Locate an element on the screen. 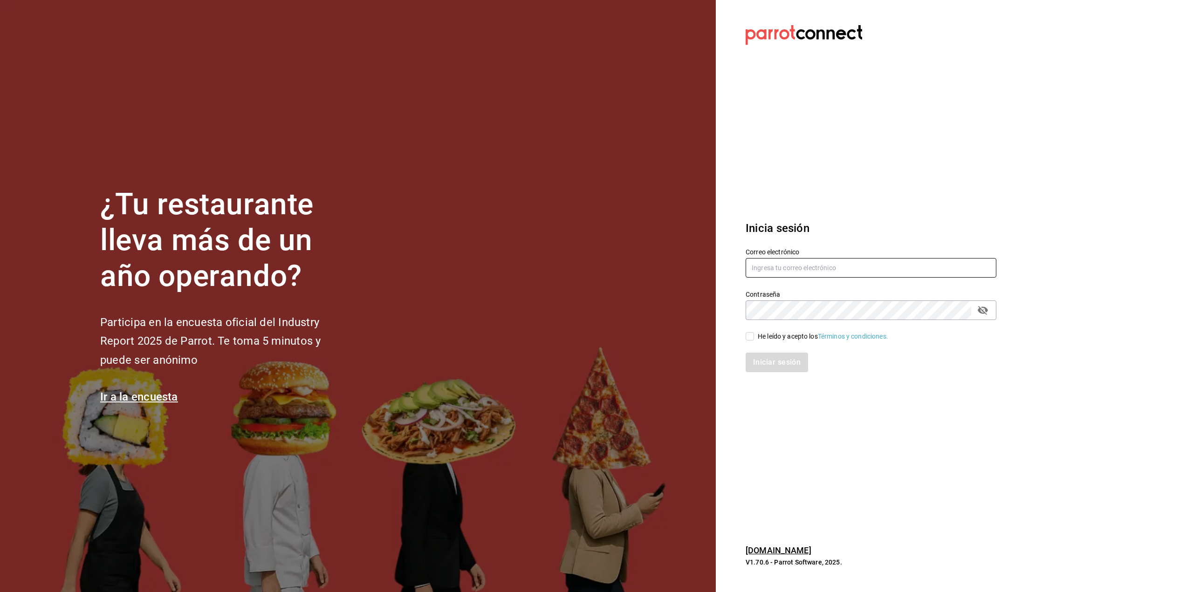 The image size is (1193, 592). a: Ir a la encuesta is located at coordinates (139, 397).